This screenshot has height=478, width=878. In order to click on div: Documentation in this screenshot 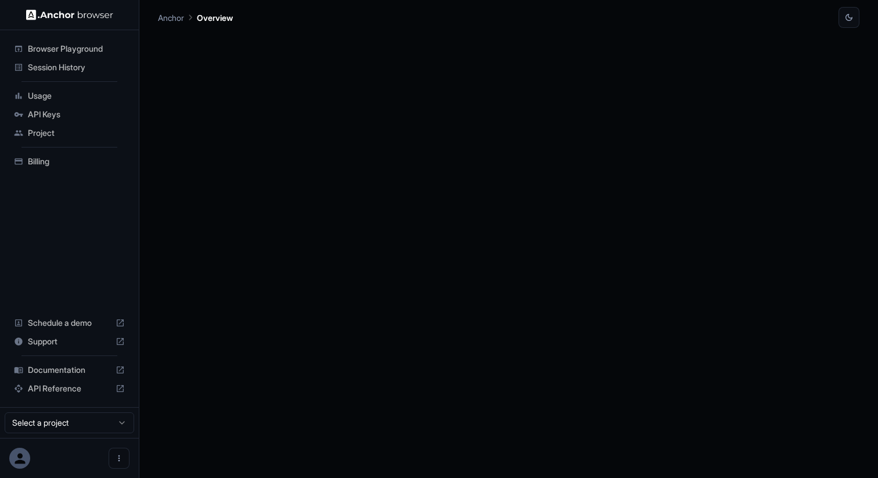, I will do `click(69, 370)`.